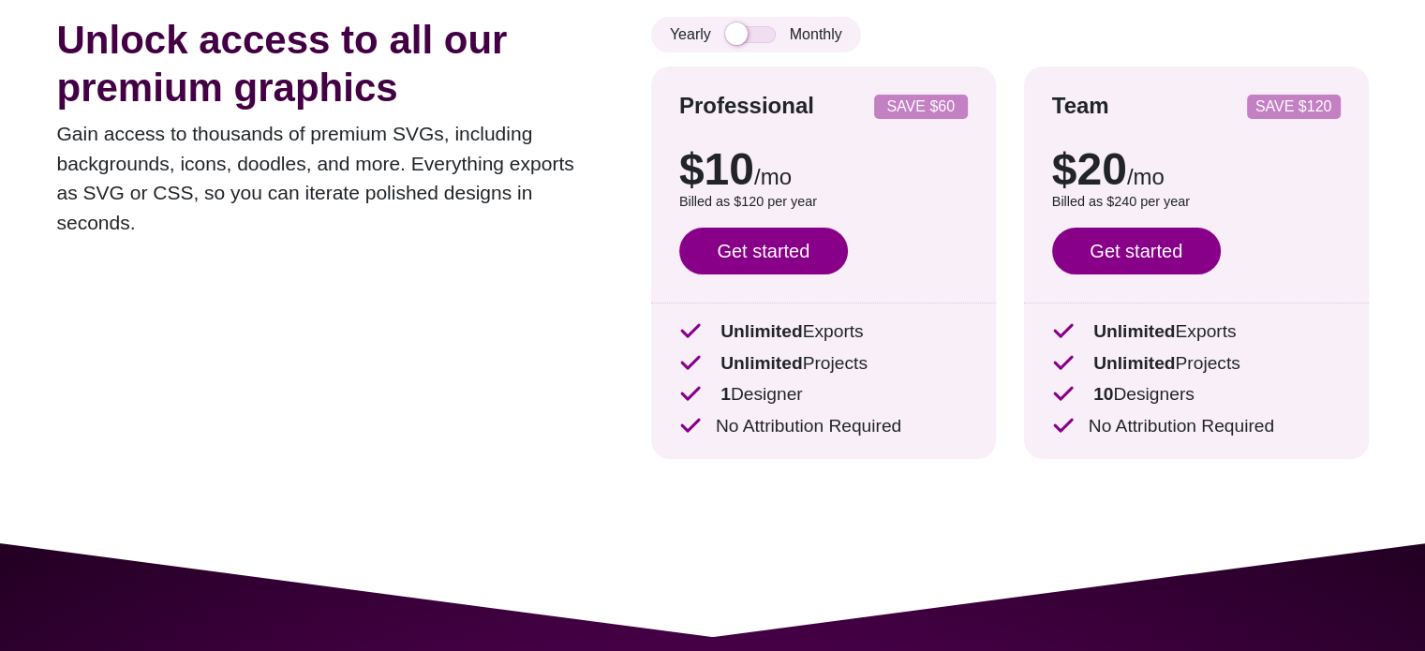  I want to click on div: Yearly Monthly, so click(756, 35).